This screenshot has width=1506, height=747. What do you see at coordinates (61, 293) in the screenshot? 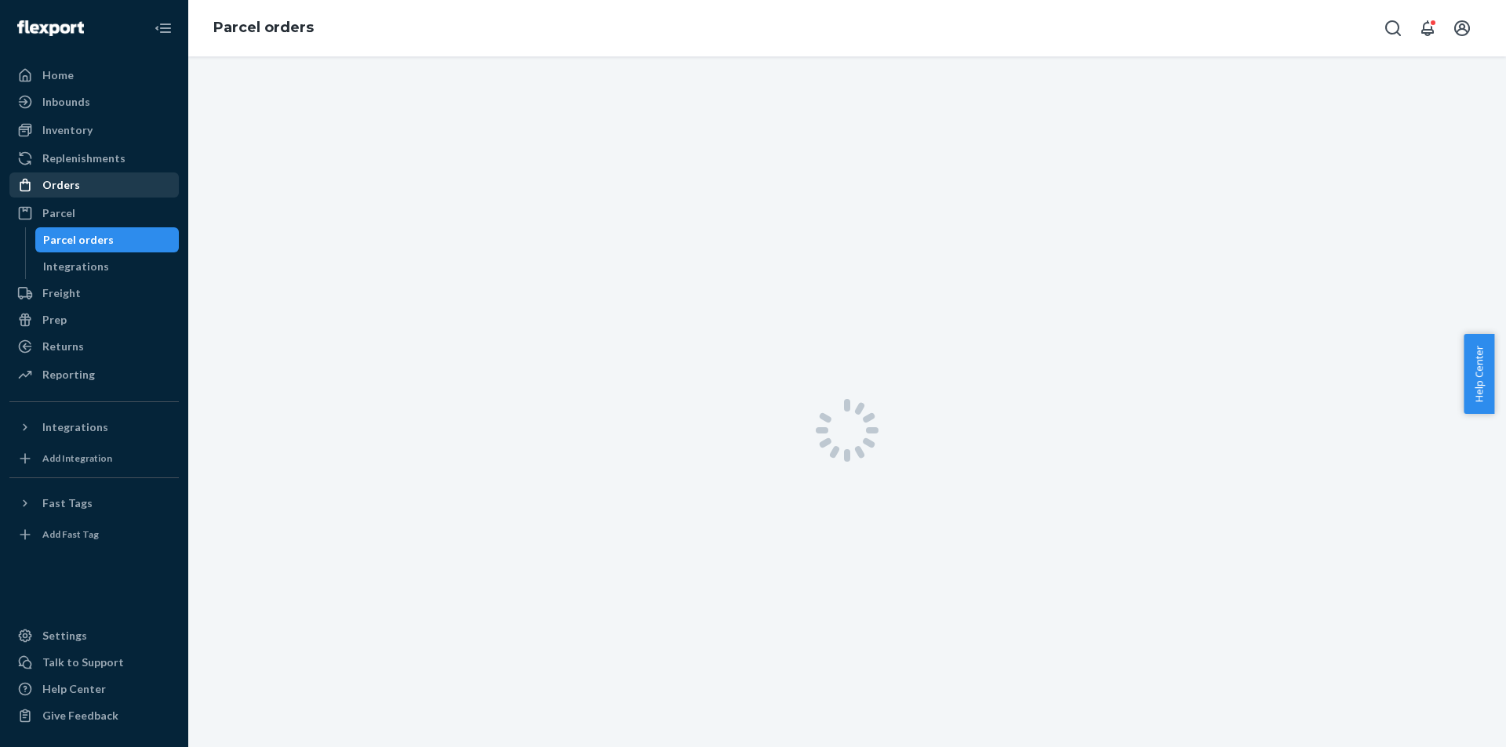
I see `div: Freight` at bounding box center [61, 293].